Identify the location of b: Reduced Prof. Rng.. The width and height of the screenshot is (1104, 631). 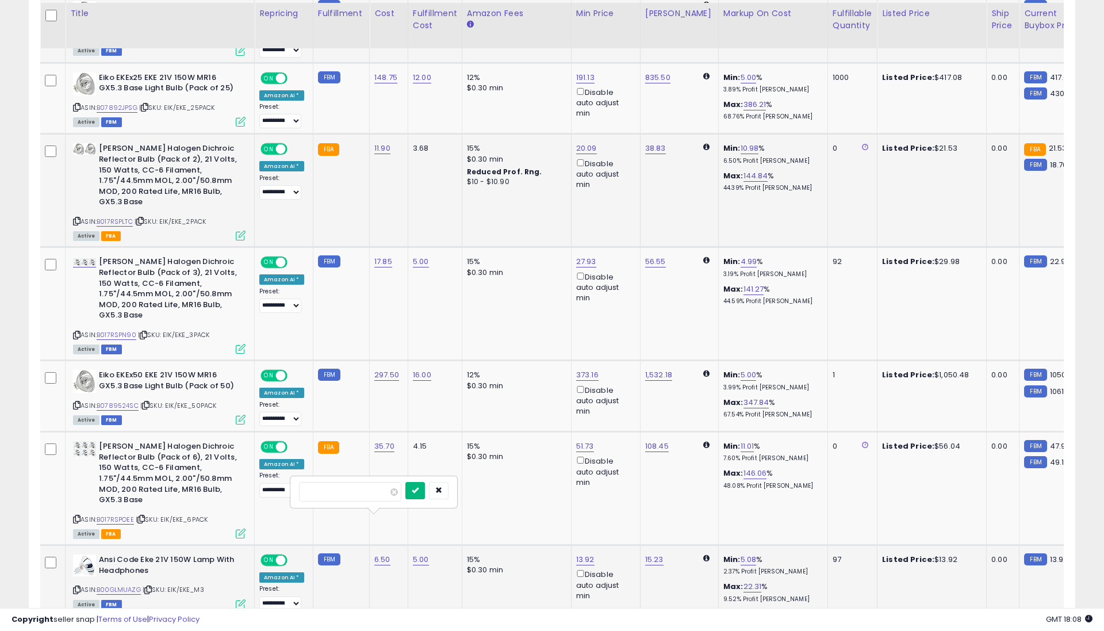
(504, 171).